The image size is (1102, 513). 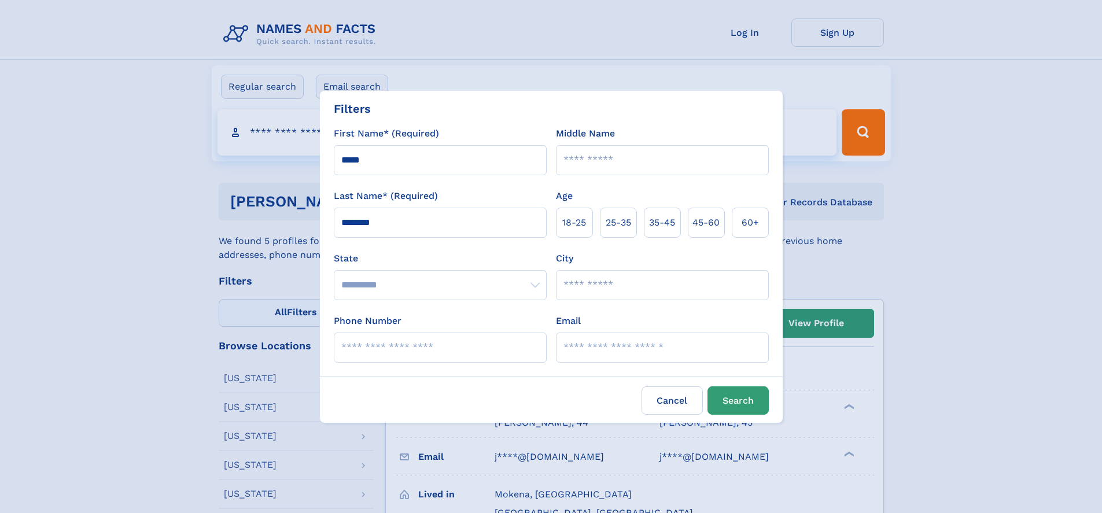 I want to click on span: 35‑45, so click(x=662, y=223).